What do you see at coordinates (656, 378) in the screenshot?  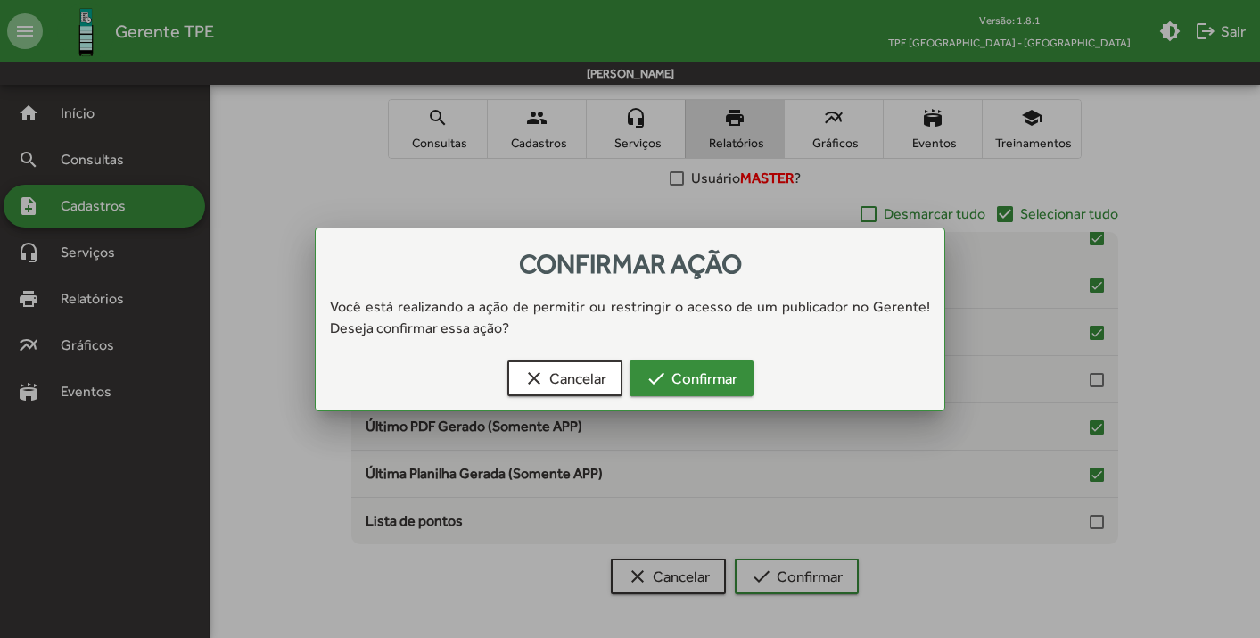 I see `mat-icon: check` at bounding box center [656, 378].